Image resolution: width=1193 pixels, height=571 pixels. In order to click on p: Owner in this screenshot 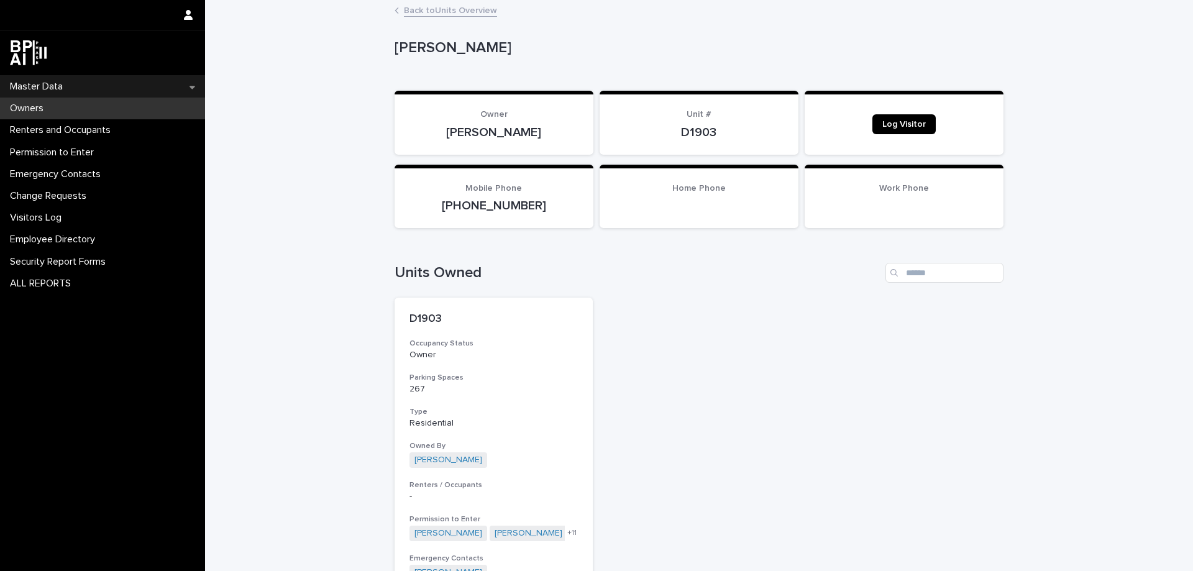, I will do `click(493, 355)`.